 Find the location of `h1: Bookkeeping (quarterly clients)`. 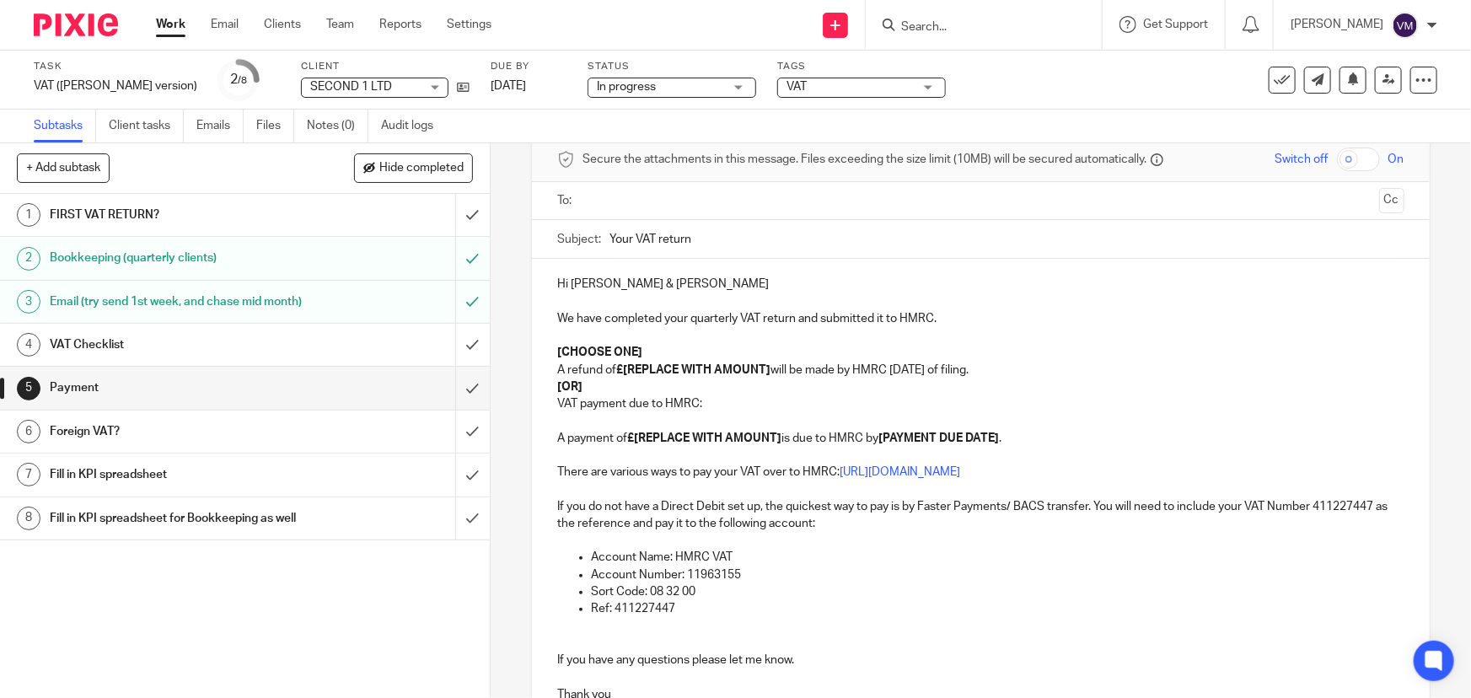

h1: Bookkeeping (quarterly clients) is located at coordinates (179, 258).